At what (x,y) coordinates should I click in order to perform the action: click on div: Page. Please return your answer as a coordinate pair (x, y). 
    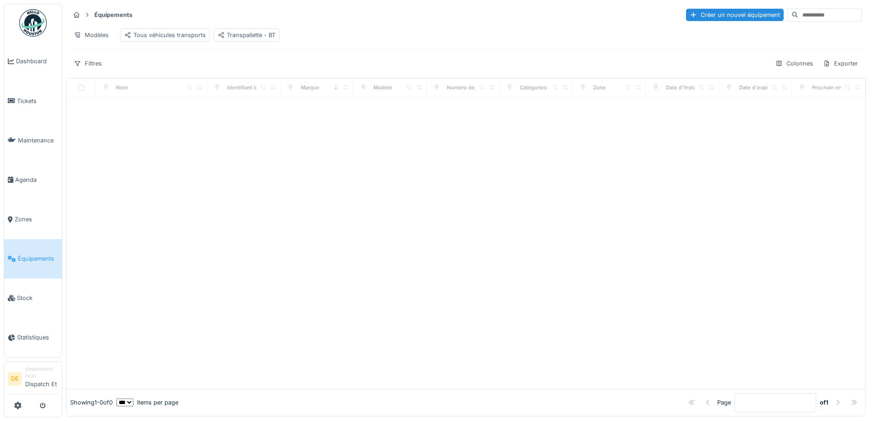
    Looking at the image, I should click on (724, 402).